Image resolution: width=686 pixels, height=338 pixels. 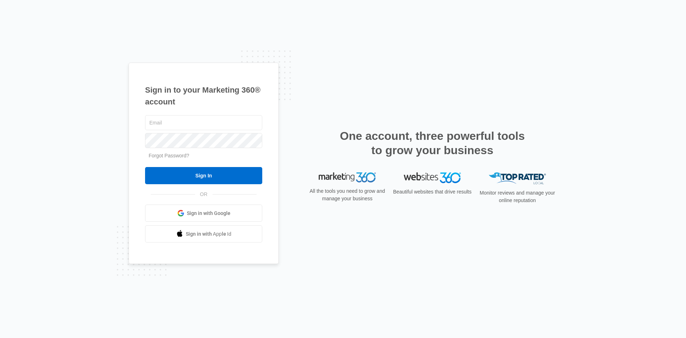 I want to click on p: All the tools you need to grow and manage your business, so click(x=347, y=195).